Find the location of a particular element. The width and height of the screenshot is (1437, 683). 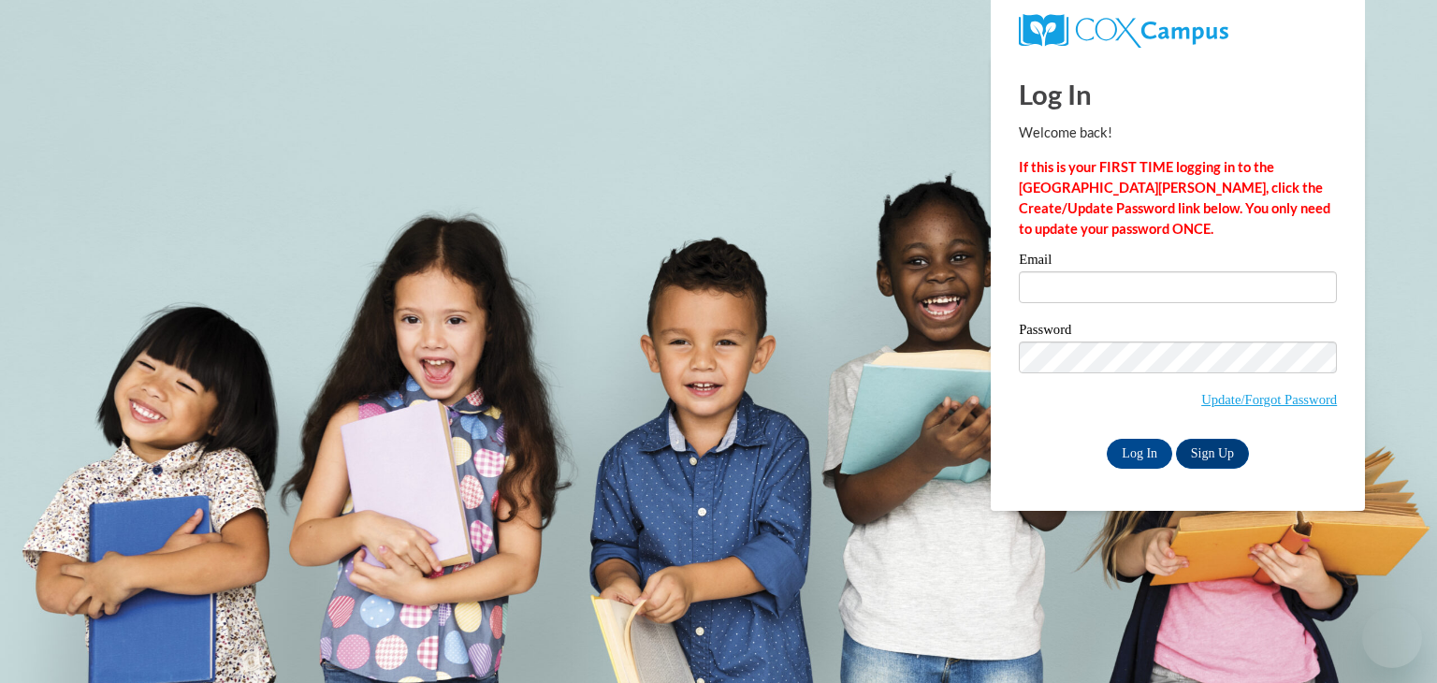

a: Sign Up is located at coordinates (1212, 454).